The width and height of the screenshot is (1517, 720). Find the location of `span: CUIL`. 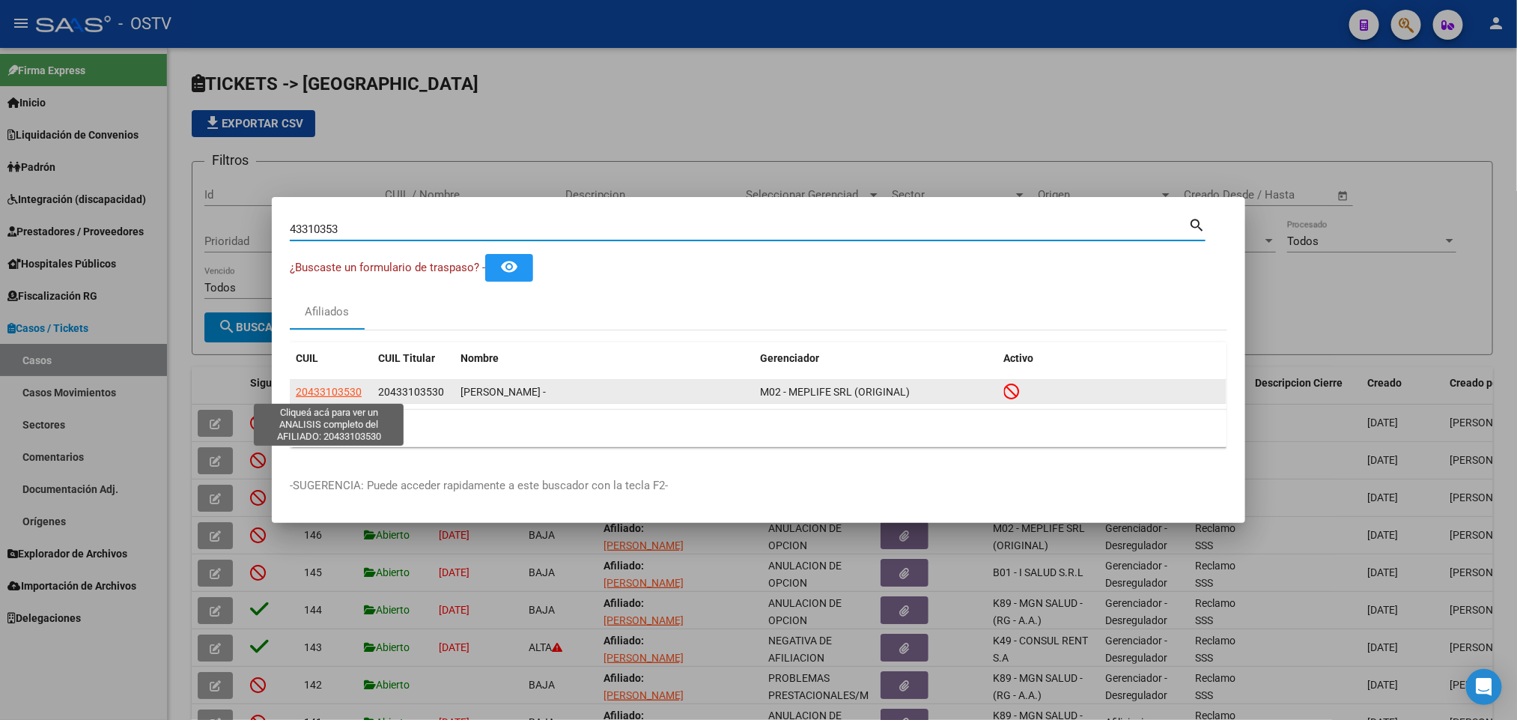

span: CUIL is located at coordinates (307, 358).